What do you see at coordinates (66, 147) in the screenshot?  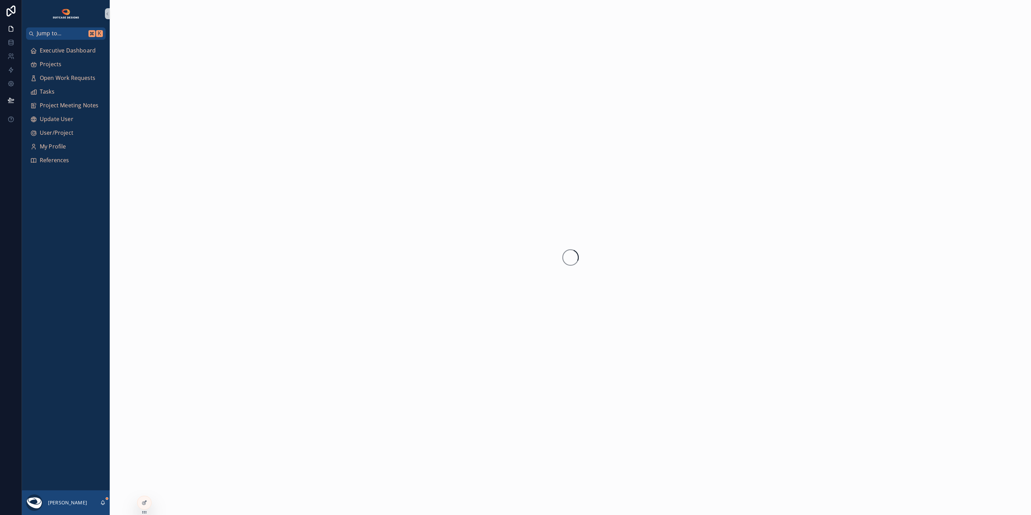 I see `a: My Profile` at bounding box center [66, 147].